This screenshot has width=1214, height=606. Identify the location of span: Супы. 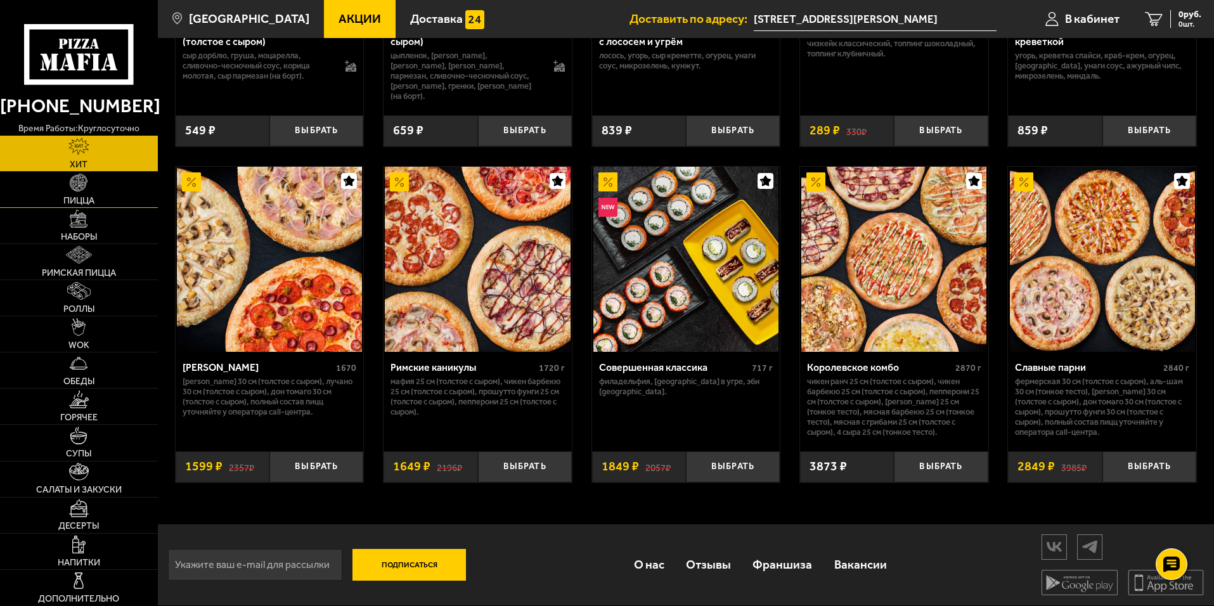
(79, 454).